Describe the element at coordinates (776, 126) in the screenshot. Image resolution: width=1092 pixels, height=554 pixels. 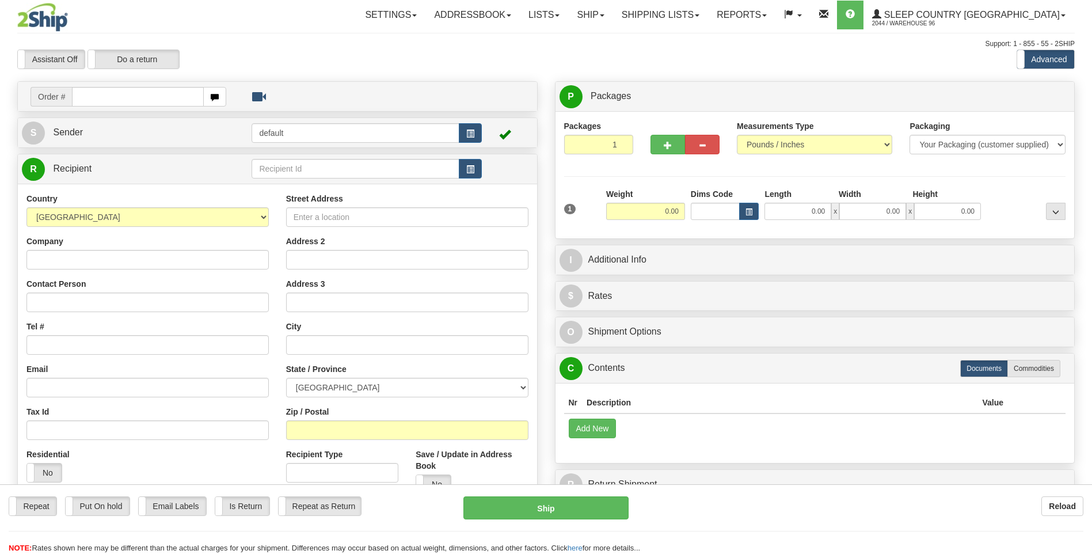
I see `label: Measurements Type` at that location.